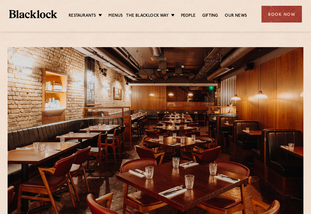 The image size is (311, 214). Describe the element at coordinates (210, 16) in the screenshot. I see `a: Gifting` at that location.